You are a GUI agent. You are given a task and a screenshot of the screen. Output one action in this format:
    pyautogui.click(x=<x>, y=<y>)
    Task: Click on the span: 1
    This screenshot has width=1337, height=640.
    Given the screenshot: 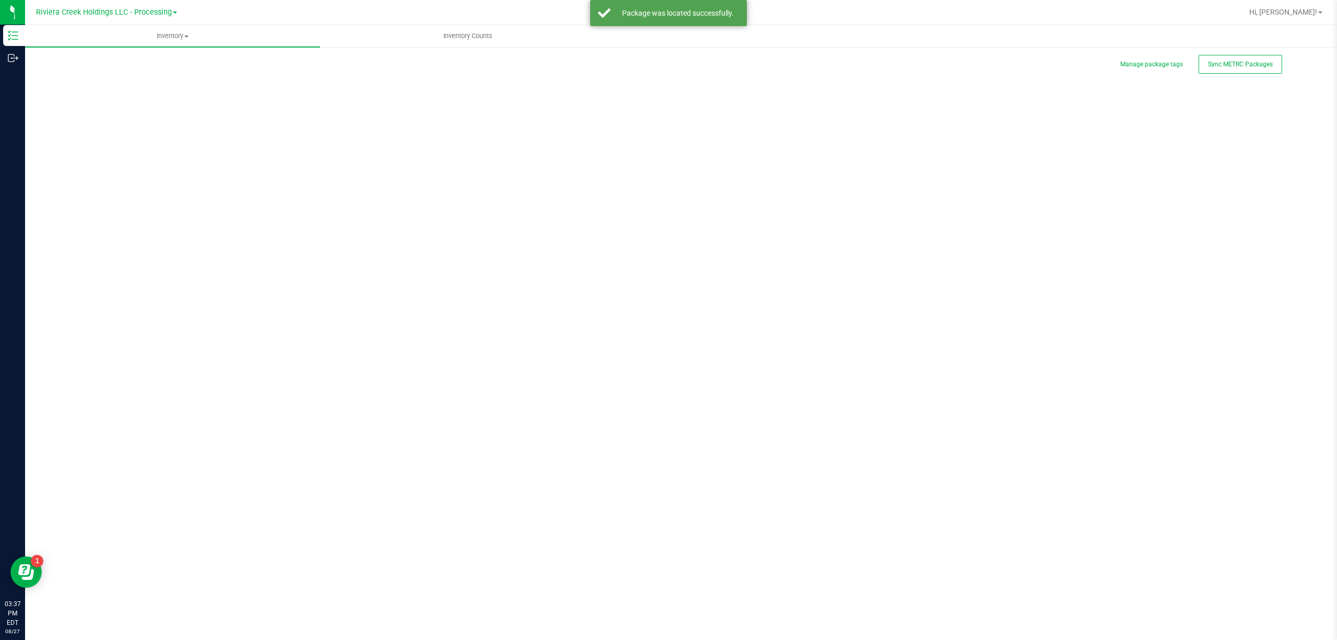 What is the action you would take?
    pyautogui.click(x=6, y=6)
    